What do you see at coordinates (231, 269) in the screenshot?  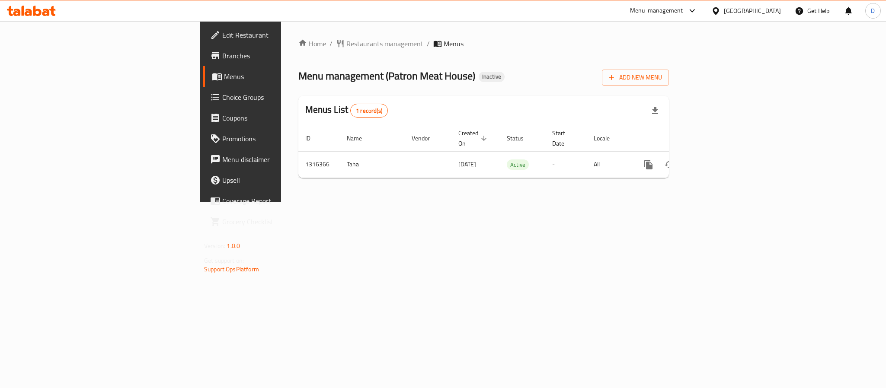 I see `a: Support.OpsPlatform` at bounding box center [231, 269].